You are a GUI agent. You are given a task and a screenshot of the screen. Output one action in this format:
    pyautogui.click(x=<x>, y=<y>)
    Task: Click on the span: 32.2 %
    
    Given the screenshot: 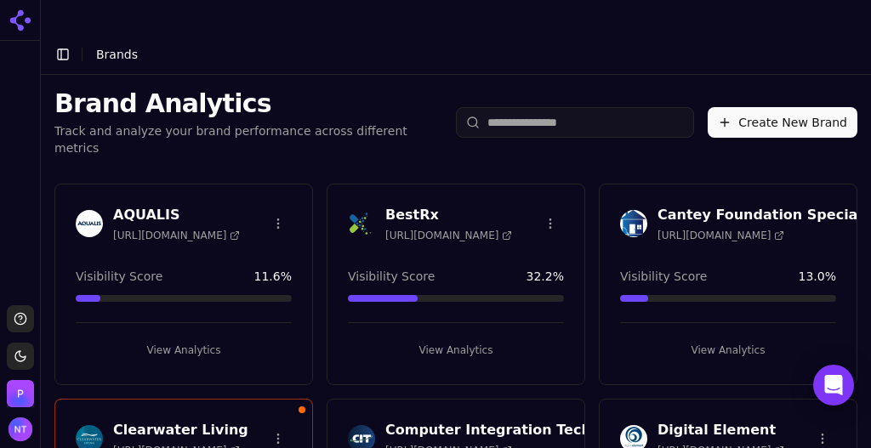 What is the action you would take?
    pyautogui.click(x=545, y=276)
    